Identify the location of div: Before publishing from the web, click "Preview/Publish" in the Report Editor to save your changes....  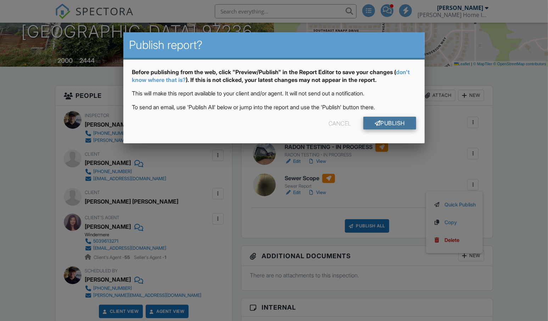
(274, 79).